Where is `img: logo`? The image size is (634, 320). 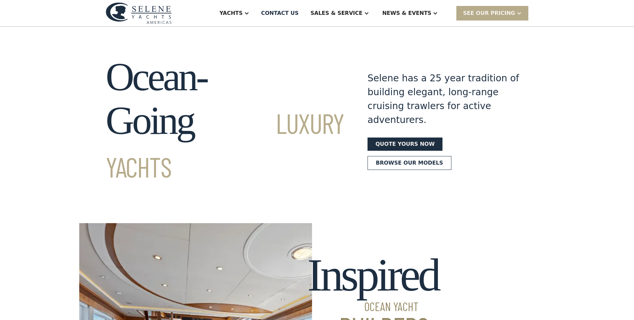
img: logo is located at coordinates (139, 13).